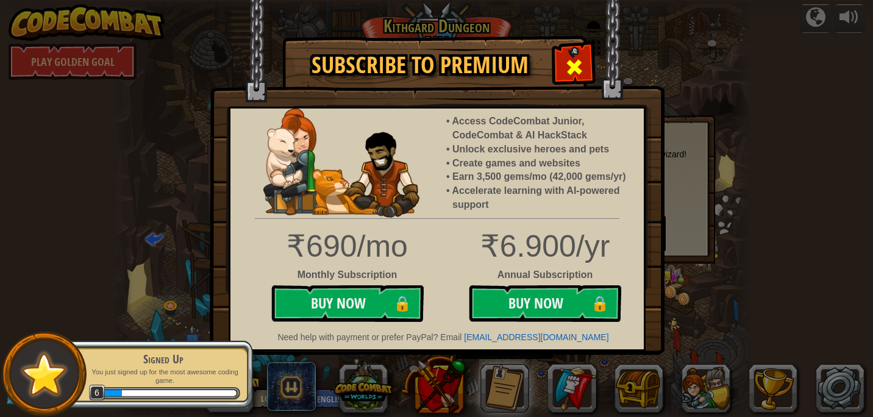 This screenshot has width=873, height=417. What do you see at coordinates (542, 149) in the screenshot?
I see `li: Unlock exclusive heroes and pets` at bounding box center [542, 149].